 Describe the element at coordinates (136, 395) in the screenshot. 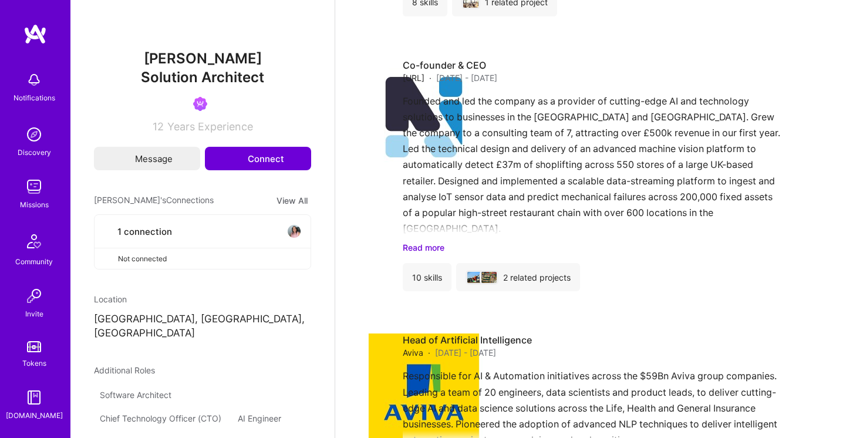

I see `div: Software Architect` at that location.